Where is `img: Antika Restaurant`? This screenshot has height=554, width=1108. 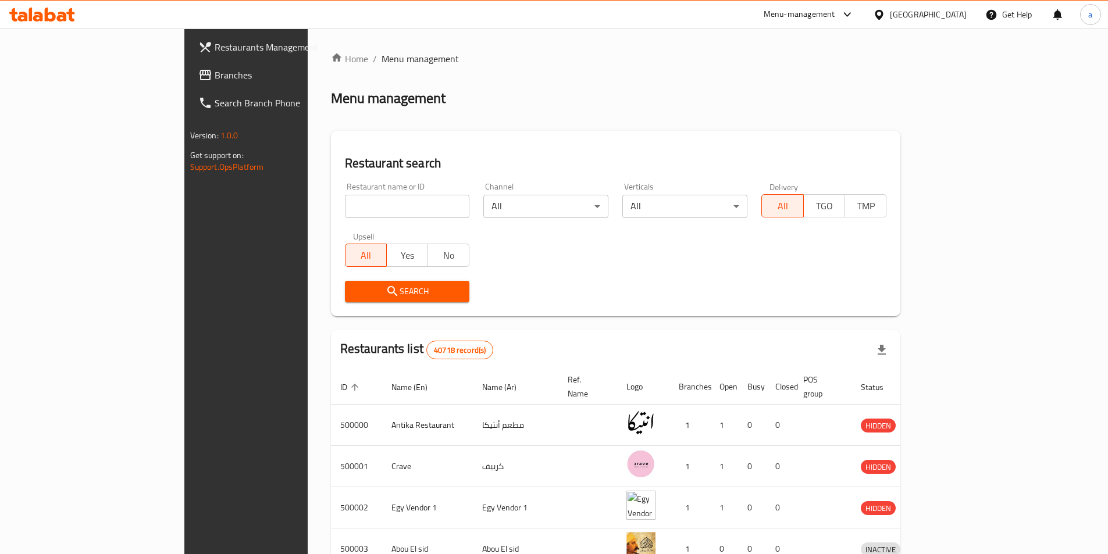 img: Antika Restaurant is located at coordinates (641, 423).